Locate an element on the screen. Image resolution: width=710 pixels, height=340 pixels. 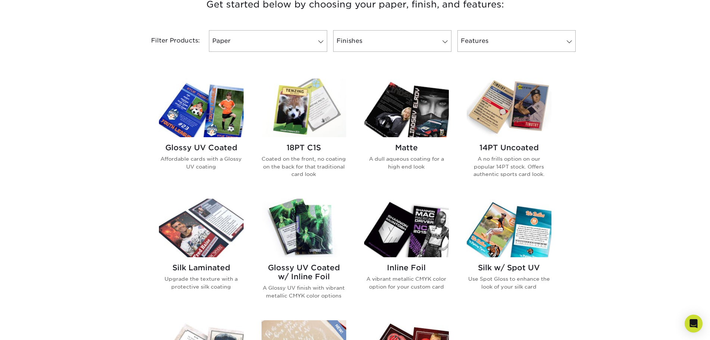
h2: Silk Laminated is located at coordinates (201, 268).